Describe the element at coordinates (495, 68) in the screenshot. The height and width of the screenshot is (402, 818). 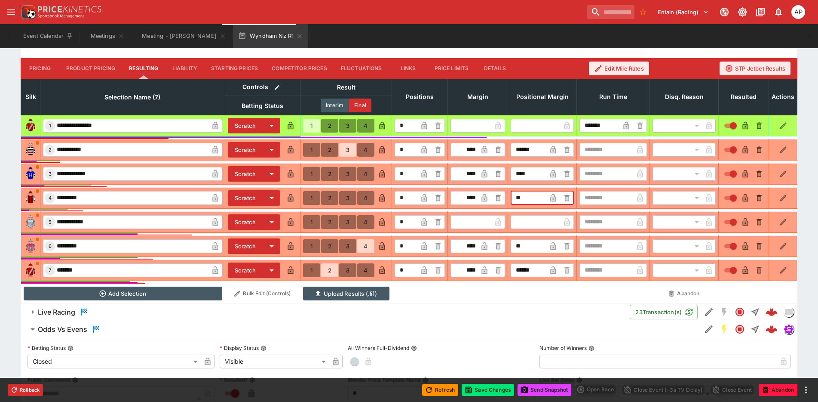
I see `button: Details` at that location.